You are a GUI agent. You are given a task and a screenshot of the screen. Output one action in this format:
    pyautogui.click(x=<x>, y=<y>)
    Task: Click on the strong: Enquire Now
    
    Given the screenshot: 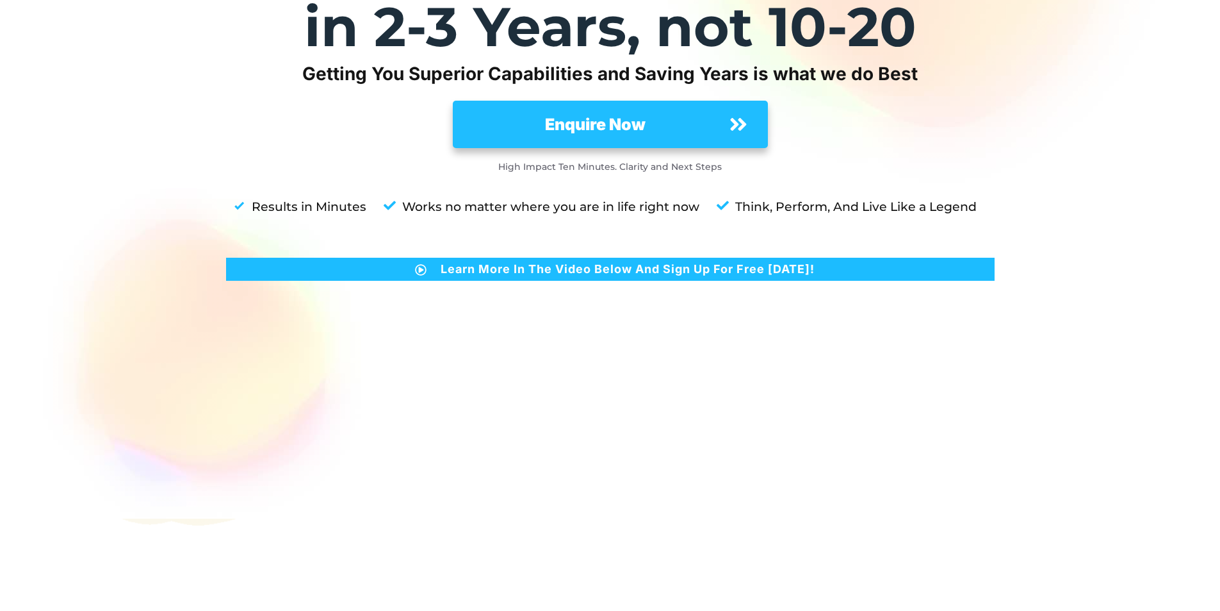 What is the action you would take?
    pyautogui.click(x=595, y=124)
    